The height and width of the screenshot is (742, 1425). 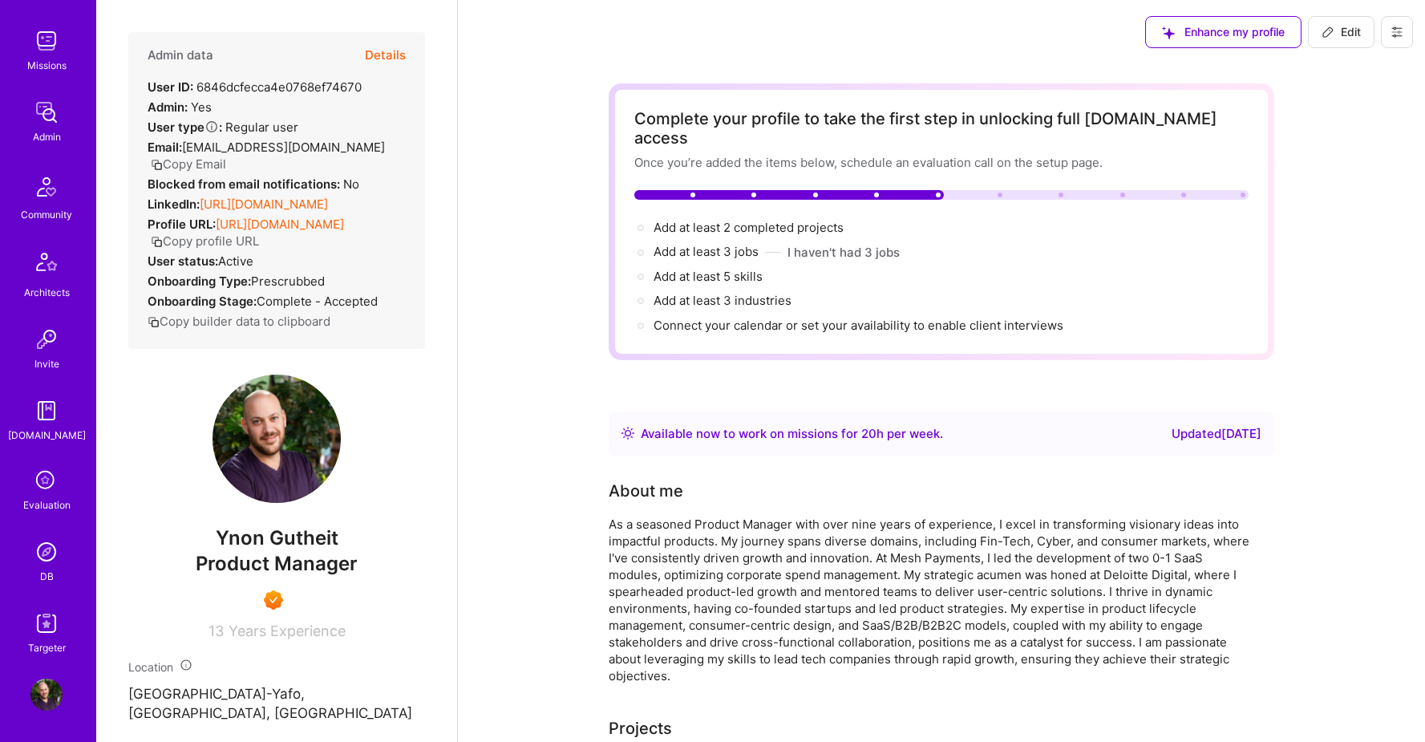 I want to click on div: Projects, so click(x=640, y=728).